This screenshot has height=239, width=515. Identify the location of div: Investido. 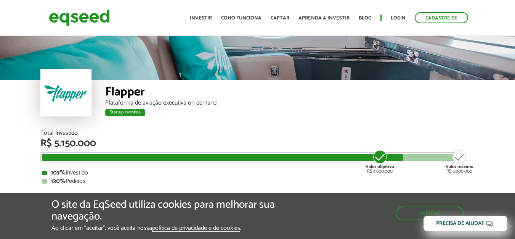
(258, 173).